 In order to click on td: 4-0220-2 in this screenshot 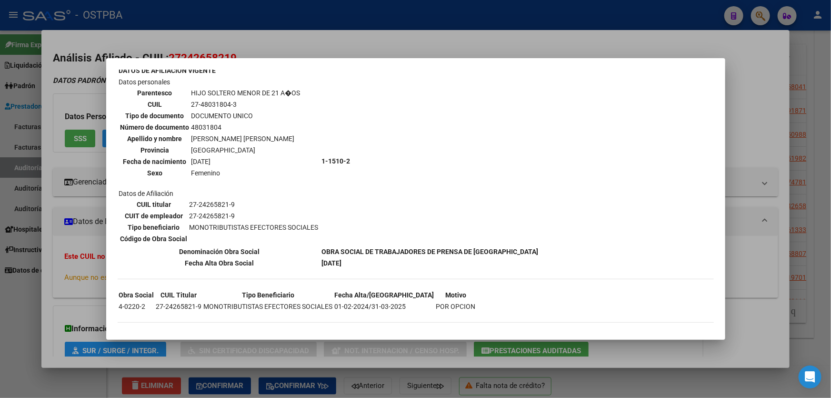, I will do `click(137, 306)`.